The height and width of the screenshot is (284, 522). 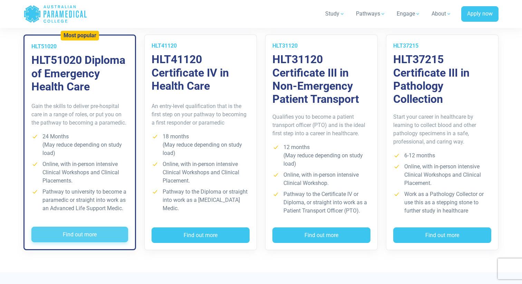 I want to click on li: 12 months (May reduce depending on study load), so click(x=321, y=156).